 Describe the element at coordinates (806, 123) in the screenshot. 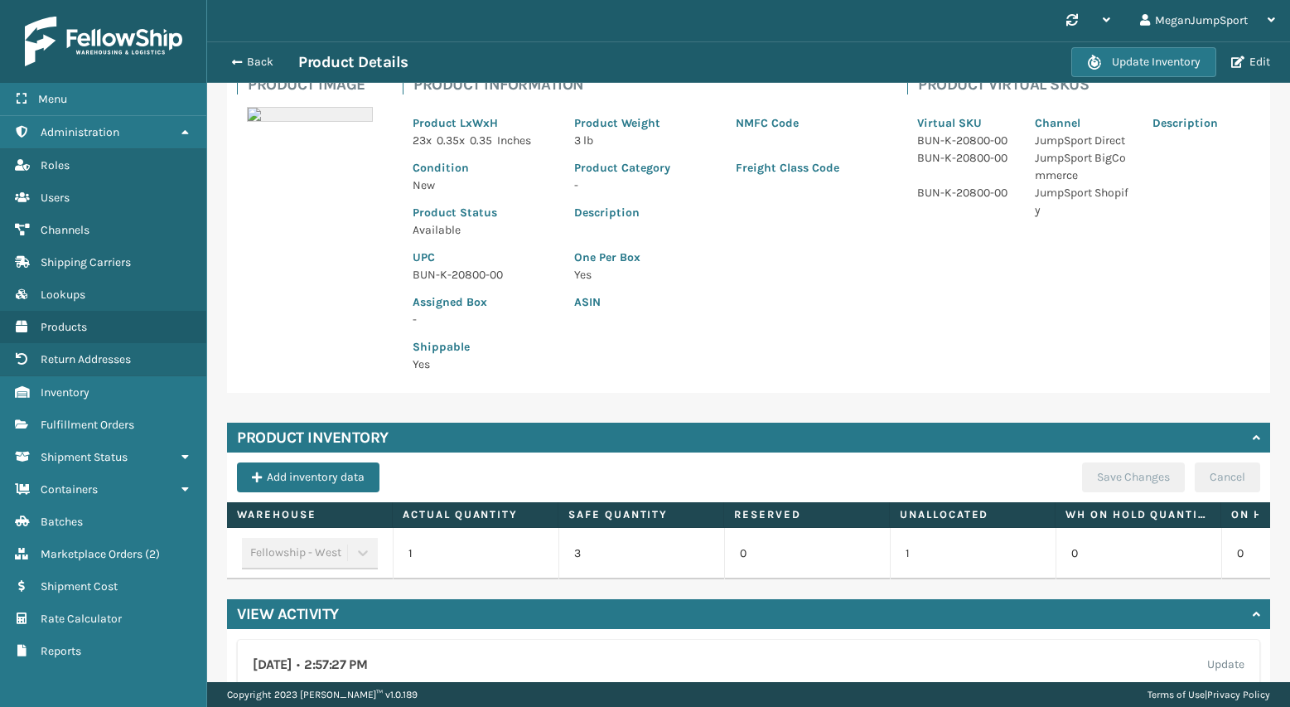

I see `p: NMFC Code` at that location.